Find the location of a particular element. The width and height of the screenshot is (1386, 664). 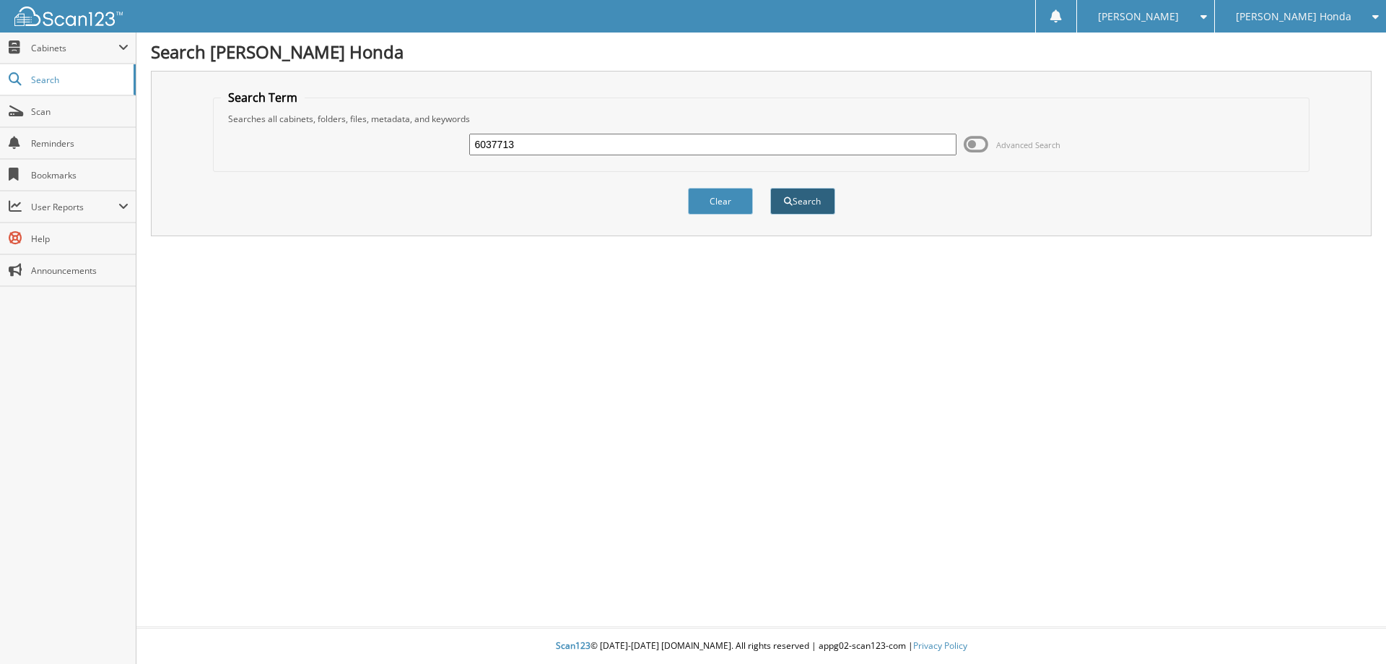

span: User Reports is located at coordinates (74, 207).